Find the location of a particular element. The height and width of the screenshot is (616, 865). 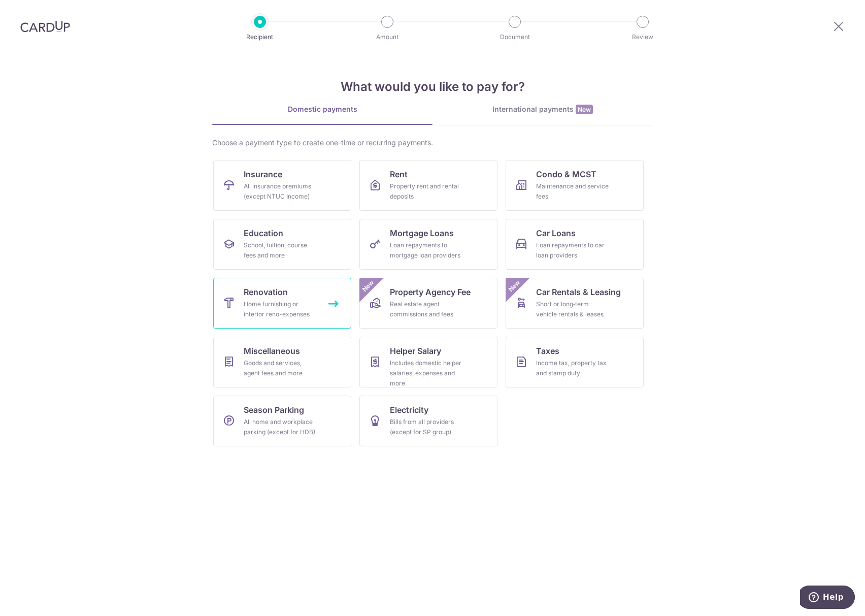

div: Domestic payments is located at coordinates (322, 109).